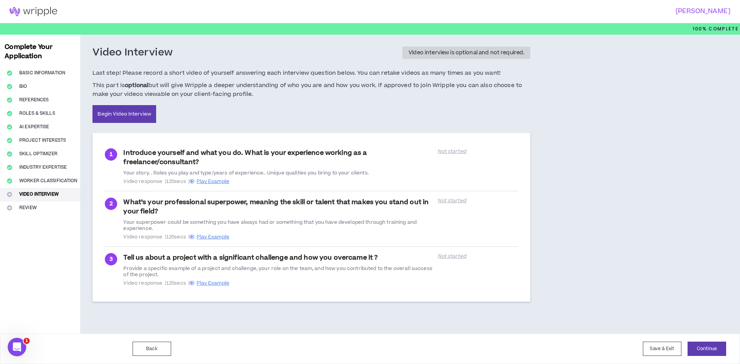 Image resolution: width=740 pixels, height=364 pixels. Describe the element at coordinates (662, 349) in the screenshot. I see `button: Save & Exit` at that location.